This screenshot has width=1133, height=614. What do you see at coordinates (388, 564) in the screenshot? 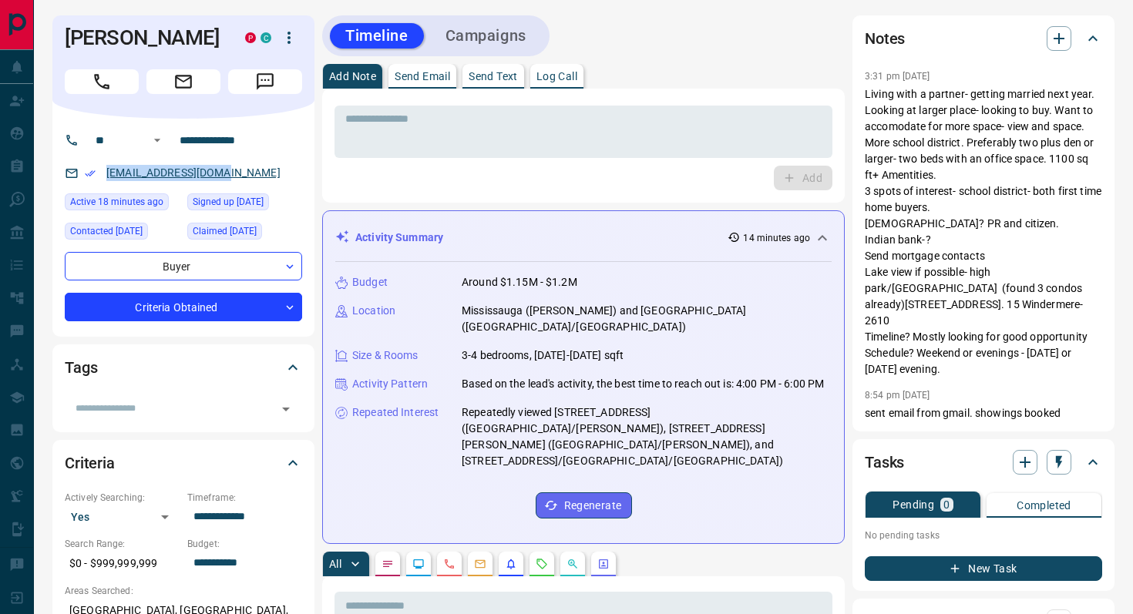
I see `svg: Notes` at bounding box center [388, 564].